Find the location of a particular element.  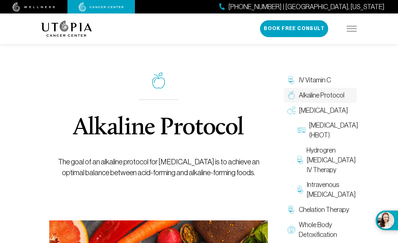

img: logo is located at coordinates (66, 29).